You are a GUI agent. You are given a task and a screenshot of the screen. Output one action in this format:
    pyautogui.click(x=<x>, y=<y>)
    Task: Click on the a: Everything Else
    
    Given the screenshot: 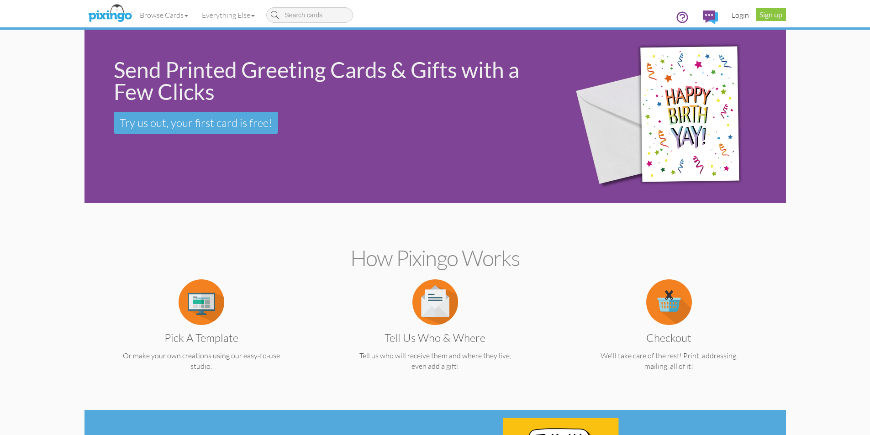 What is the action you would take?
    pyautogui.click(x=228, y=15)
    